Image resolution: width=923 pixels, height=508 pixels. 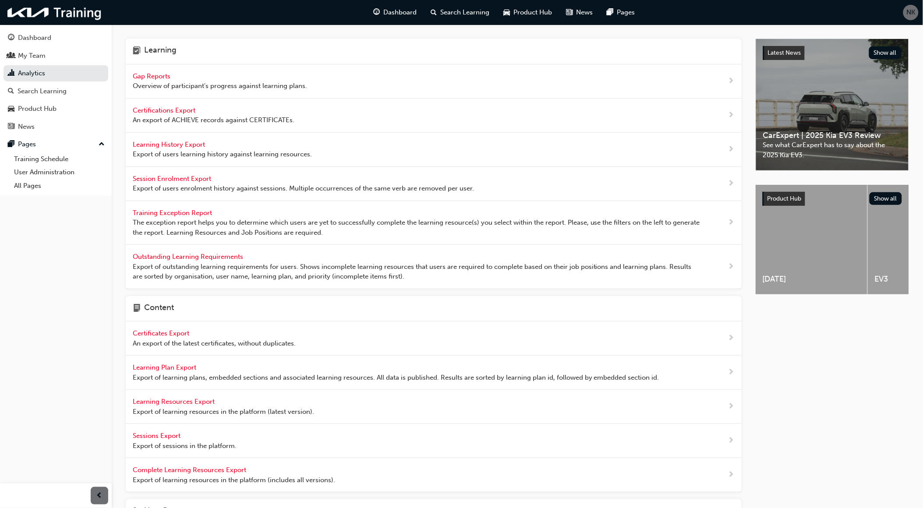 What do you see at coordinates (416, 227) in the screenshot?
I see `span: The exception report helps you to determine which users are yet to successfully complete the lear...` at bounding box center [416, 227].